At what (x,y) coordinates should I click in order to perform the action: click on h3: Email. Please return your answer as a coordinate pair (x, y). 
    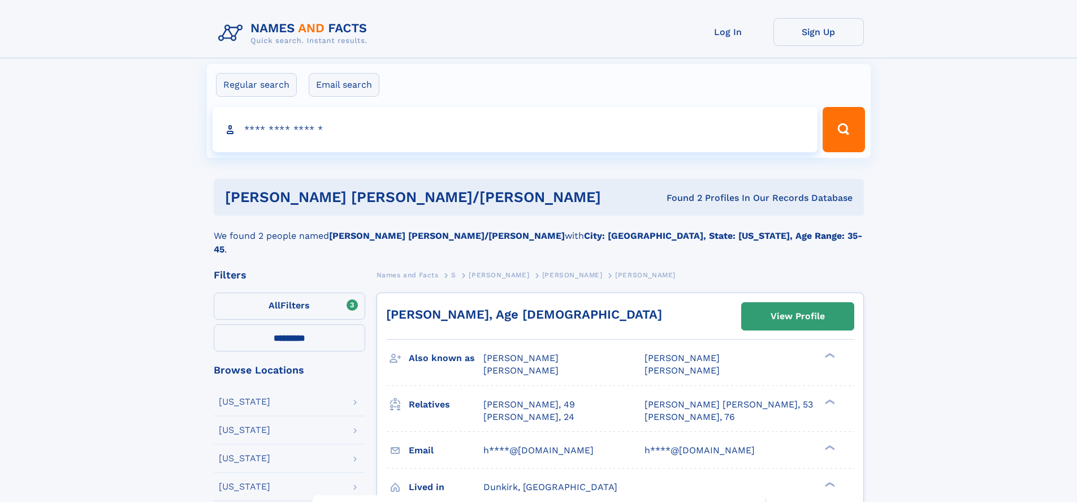
    Looking at the image, I should click on (446, 450).